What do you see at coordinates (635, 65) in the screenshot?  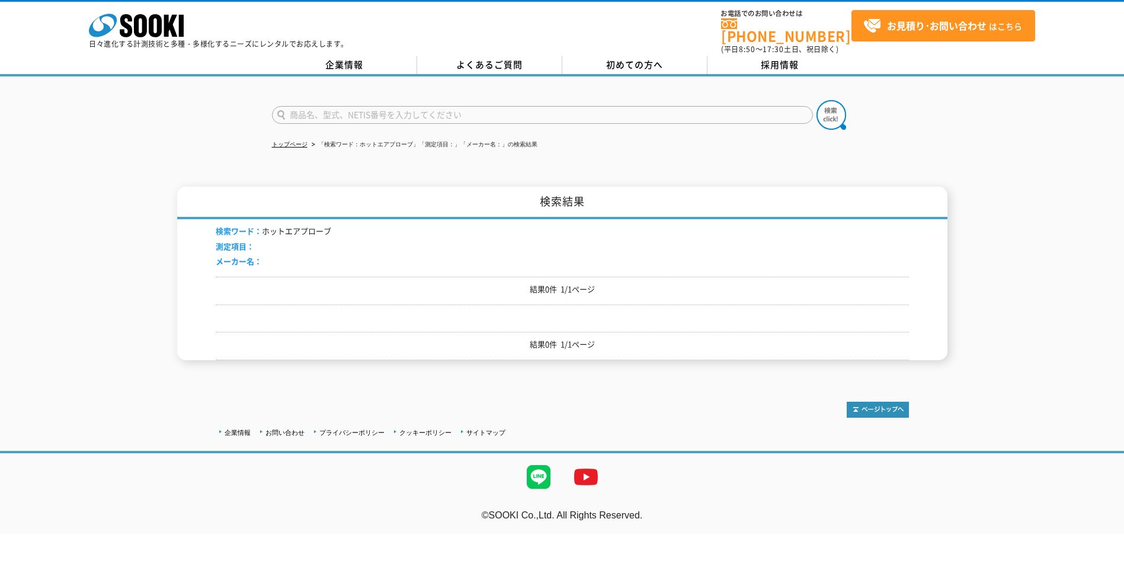 I see `a: 初めての方へ` at bounding box center [635, 65].